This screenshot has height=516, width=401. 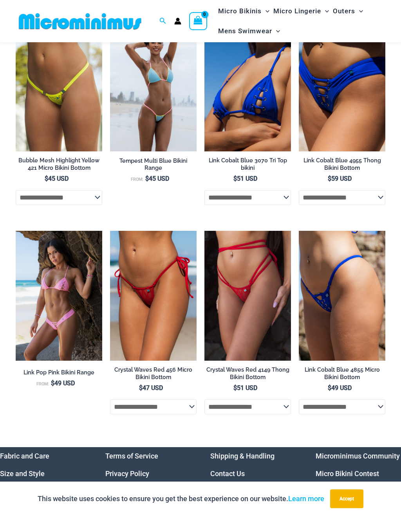 I want to click on a: Crystal Waves 456 Bottom 02Crystal Waves 456 Bottom 01Crystal Waves 456 Bottom 01, so click(x=153, y=296).